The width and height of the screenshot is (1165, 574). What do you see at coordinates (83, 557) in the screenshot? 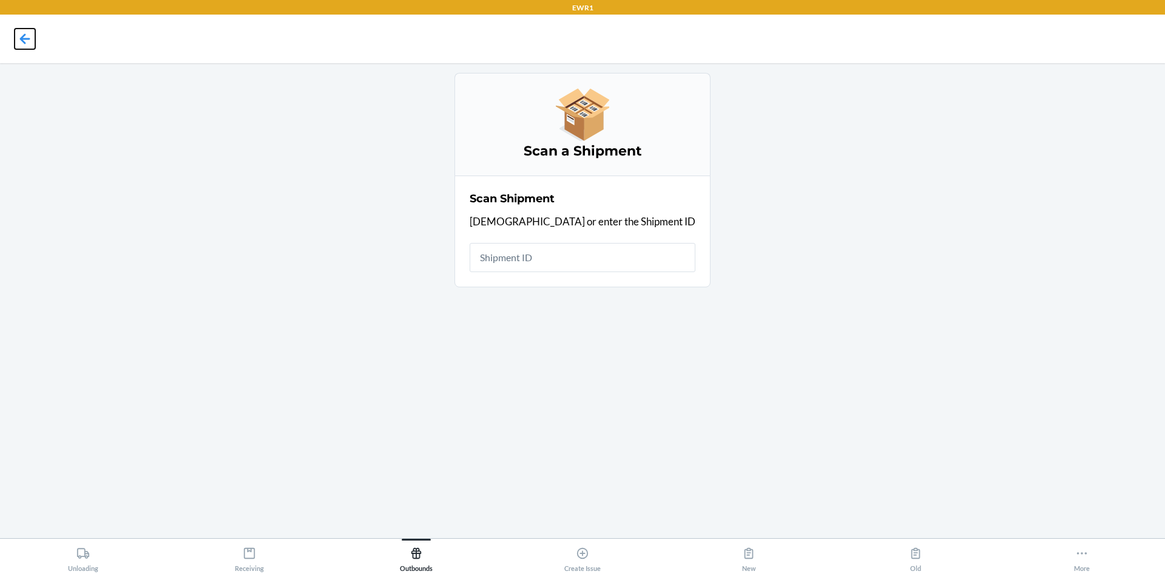
I see `div: Unloading` at bounding box center [83, 557].